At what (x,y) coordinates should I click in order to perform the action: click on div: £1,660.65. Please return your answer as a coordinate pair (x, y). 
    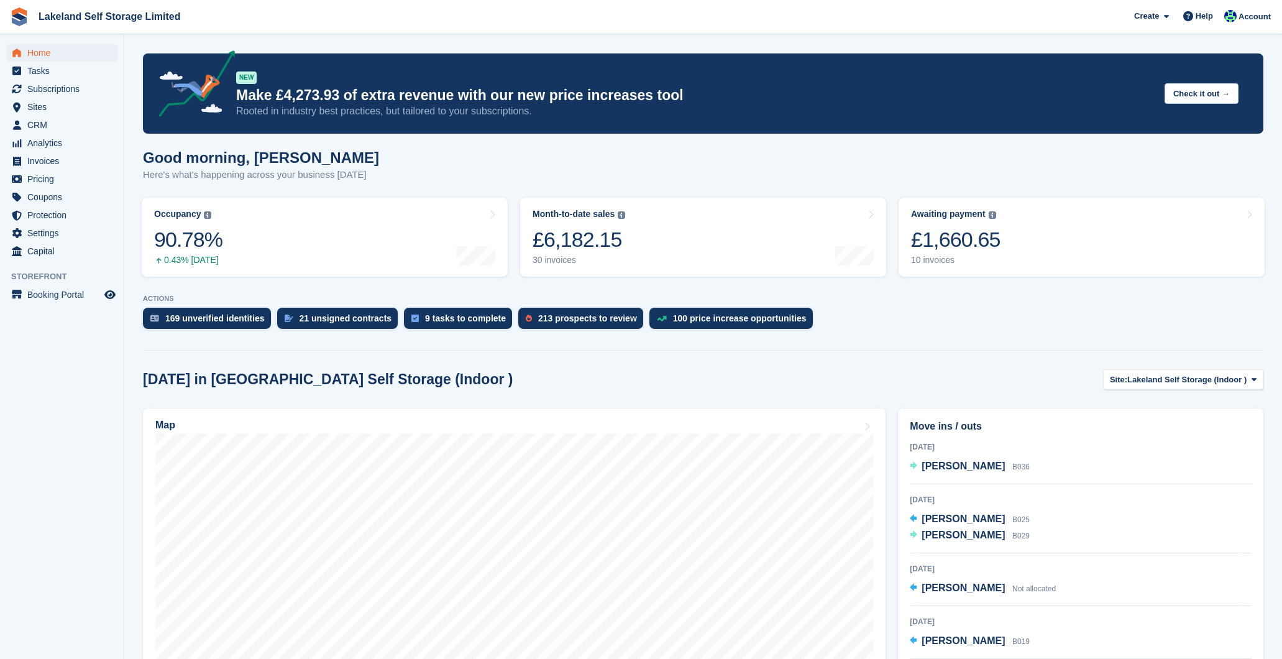
    Looking at the image, I should click on (956, 239).